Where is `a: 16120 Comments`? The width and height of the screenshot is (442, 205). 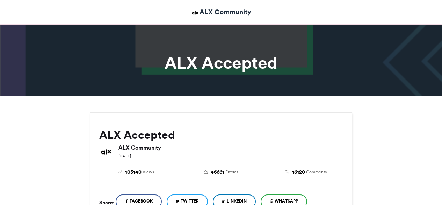
a: 16120 Comments is located at coordinates (306, 172).